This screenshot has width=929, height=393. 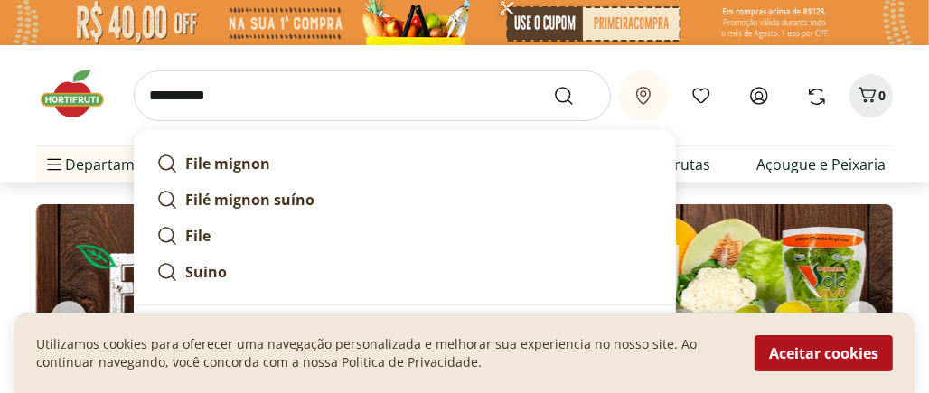 What do you see at coordinates (871, 96) in the screenshot?
I see `button: Carrinho` at bounding box center [871, 96].